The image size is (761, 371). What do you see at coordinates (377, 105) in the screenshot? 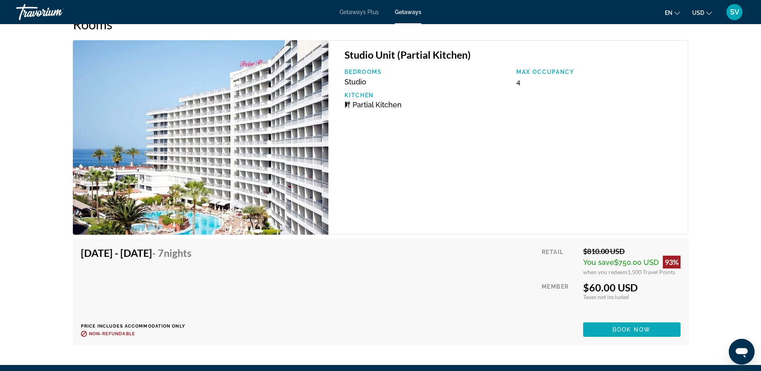
I see `span: Partial Kitchen` at bounding box center [377, 105].